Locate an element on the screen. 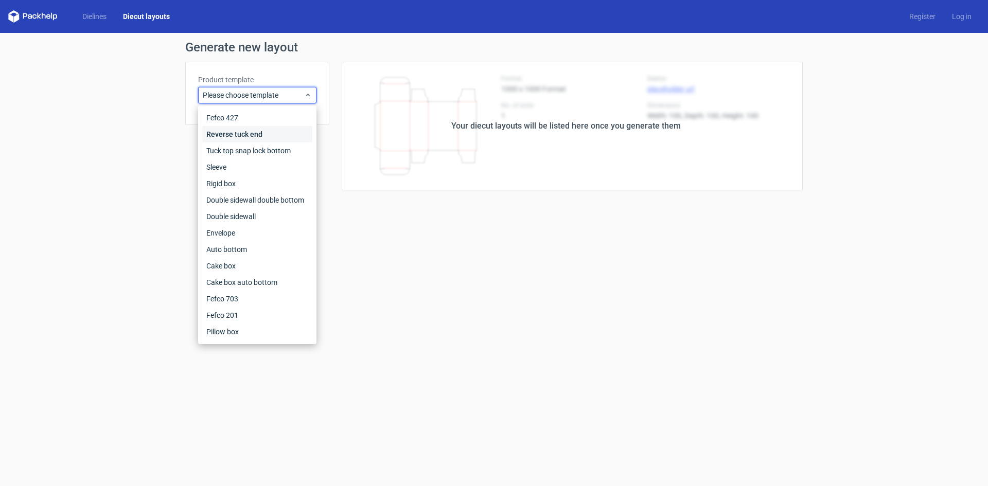 The height and width of the screenshot is (486, 988). div: Double sidewall double bottom is located at coordinates (257, 200).